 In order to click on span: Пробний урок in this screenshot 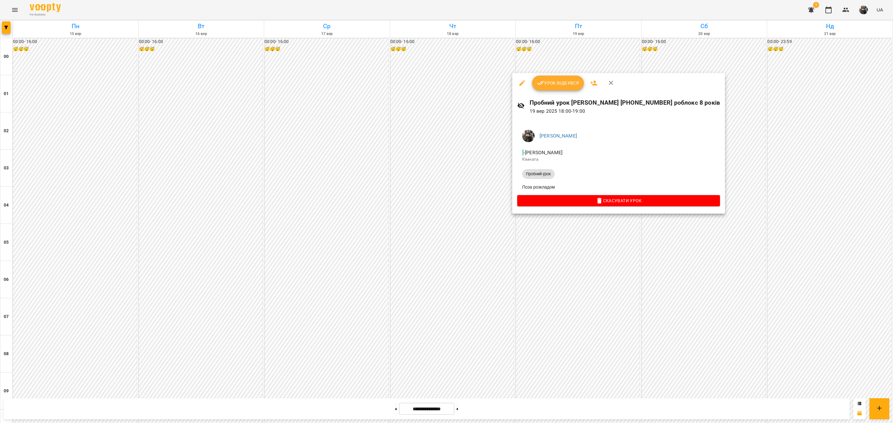, I will do `click(538, 174)`.